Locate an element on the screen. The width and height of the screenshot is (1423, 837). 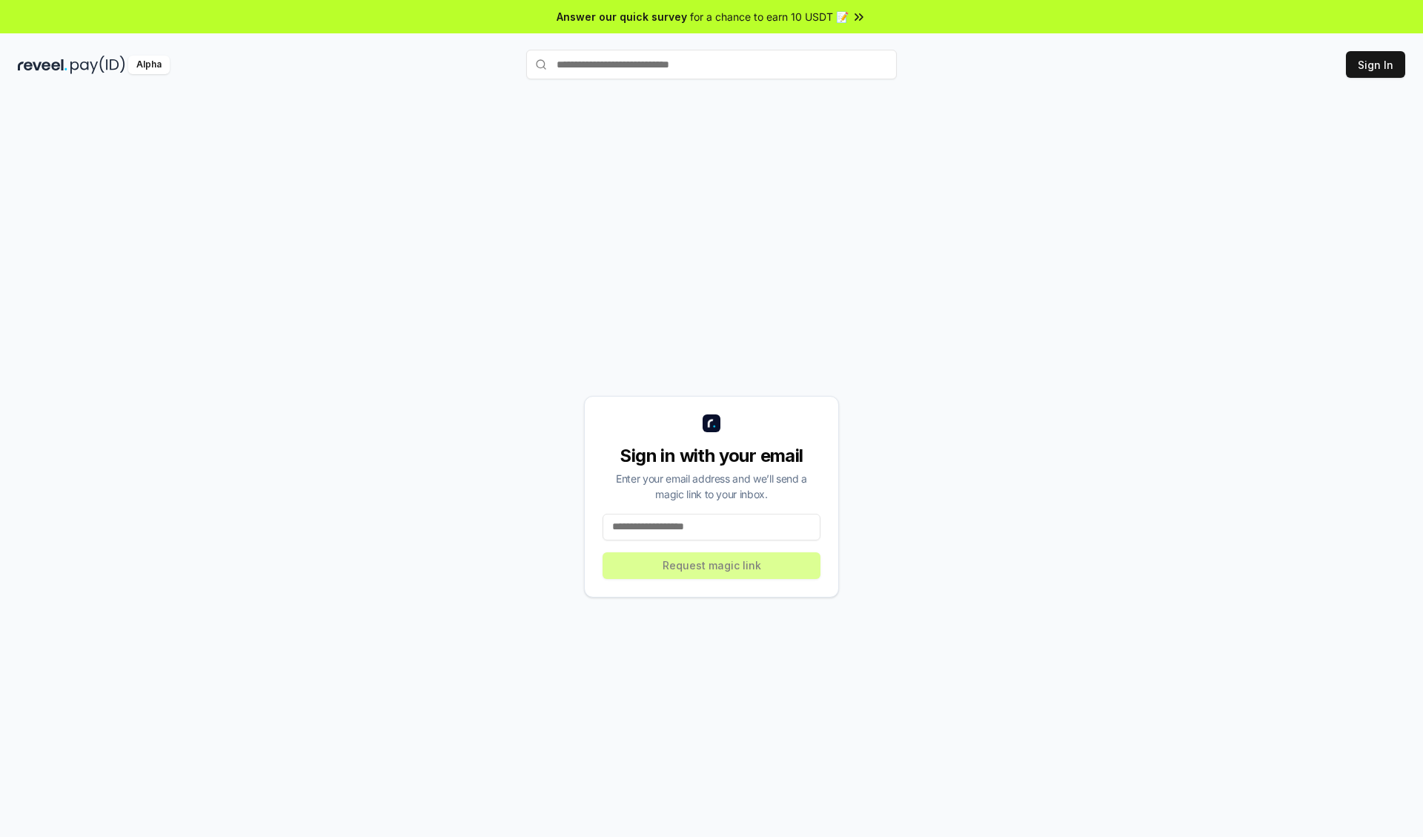
img: reveel_dark is located at coordinates (42, 64).